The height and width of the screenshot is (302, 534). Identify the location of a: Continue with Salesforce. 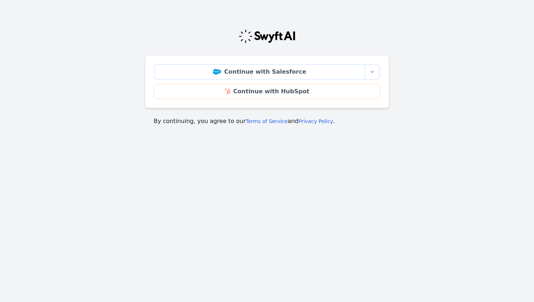
(259, 72).